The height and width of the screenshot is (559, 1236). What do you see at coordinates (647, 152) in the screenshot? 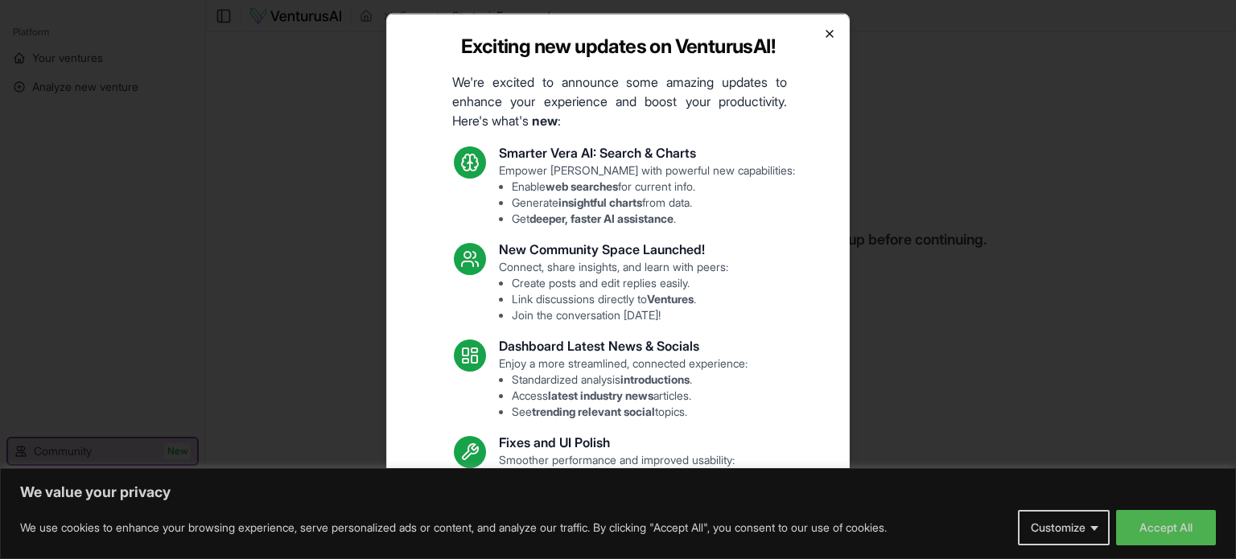
I see `h3: Smarter Vera AI: Search & Charts` at bounding box center [647, 152].